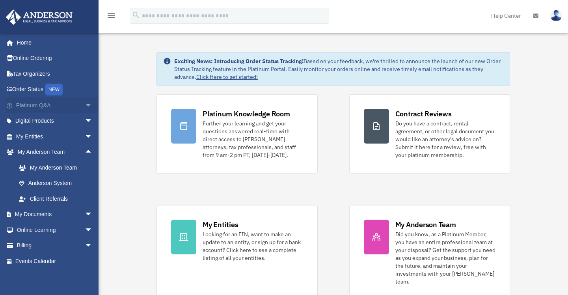 The image size is (568, 295). I want to click on a: Online Learningarrow_drop_down, so click(55, 230).